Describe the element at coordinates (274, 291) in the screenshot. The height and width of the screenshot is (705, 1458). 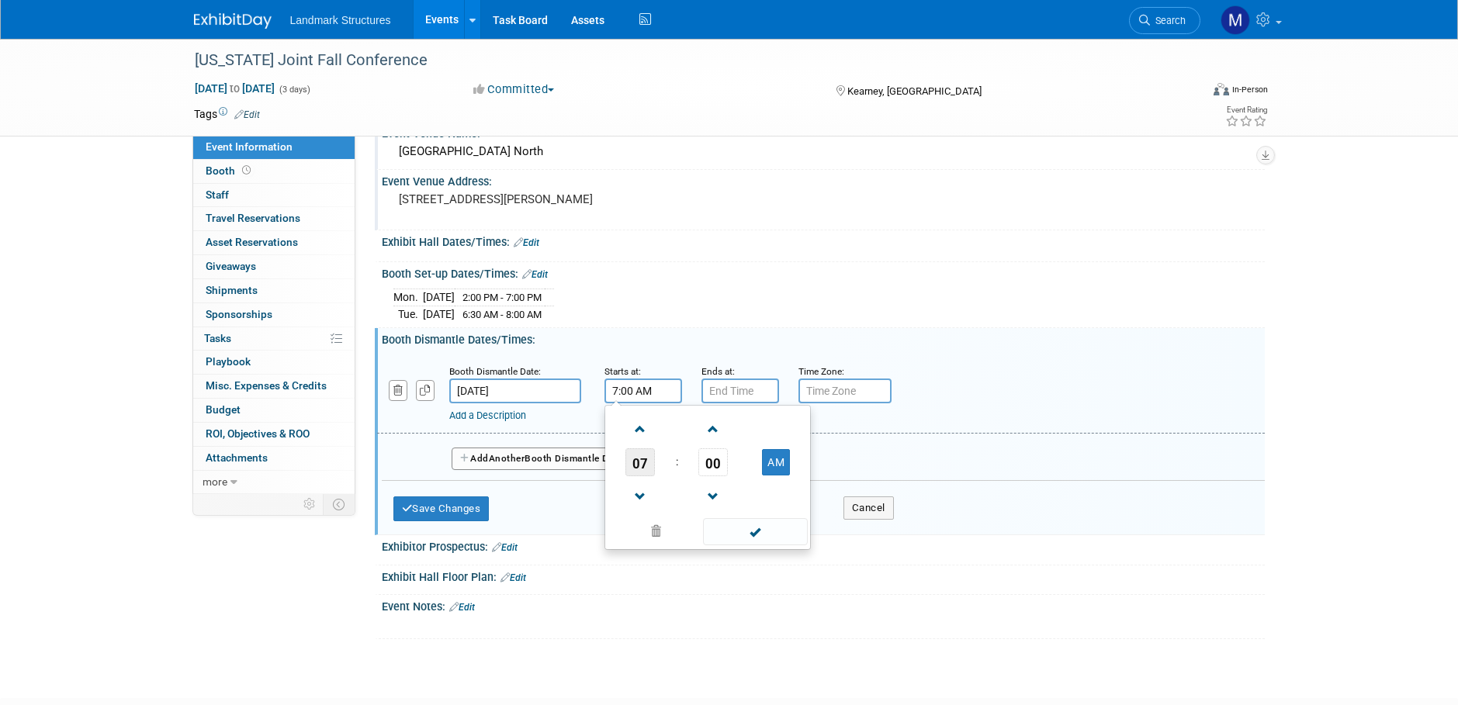
I see `a: Shipments` at that location.